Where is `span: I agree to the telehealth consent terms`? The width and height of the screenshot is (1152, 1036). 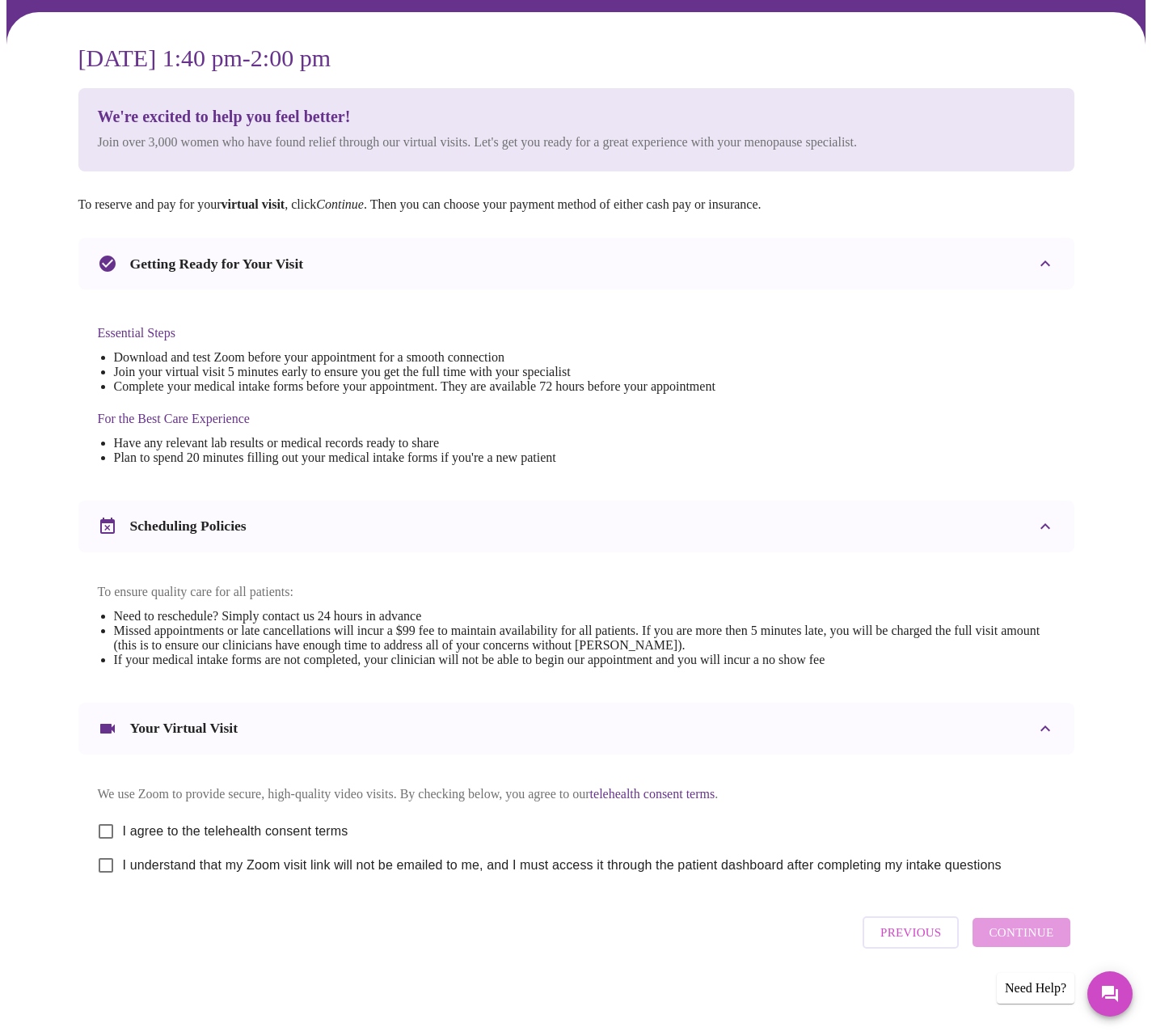
span: I agree to the telehealth consent terms is located at coordinates (235, 831).